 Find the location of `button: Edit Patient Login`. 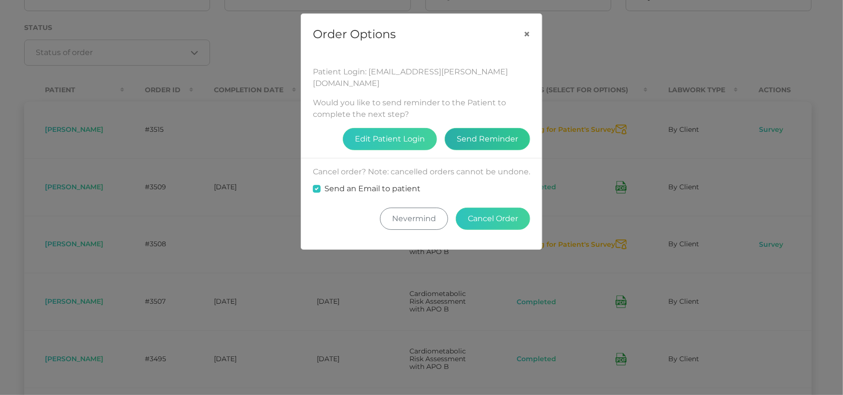

button: Edit Patient Login is located at coordinates (390, 139).